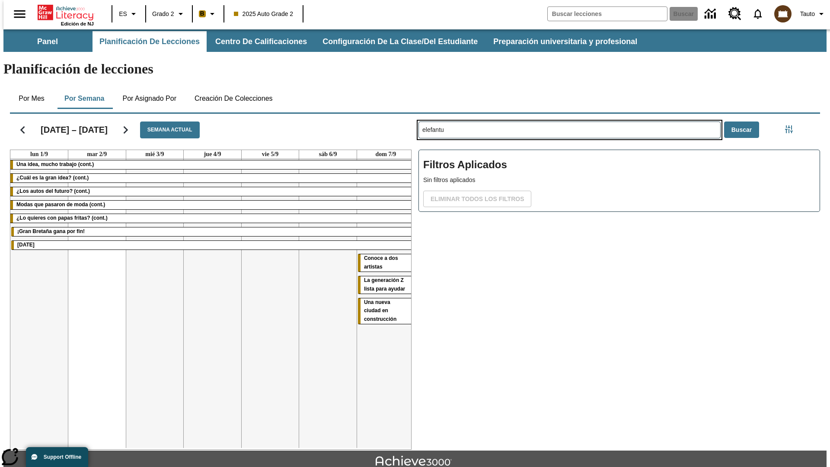  What do you see at coordinates (783, 14) in the screenshot?
I see `img: avatar image` at bounding box center [783, 14].